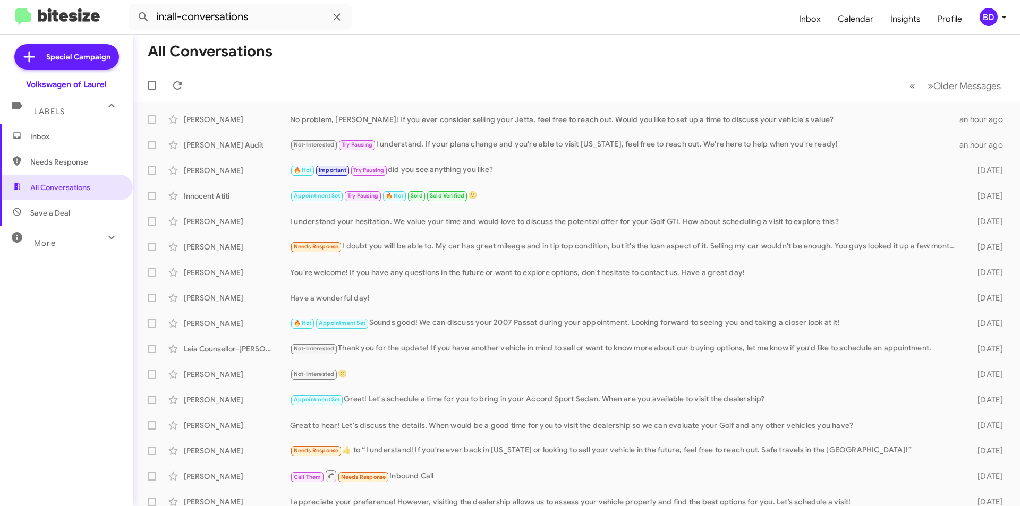  What do you see at coordinates (625, 426) in the screenshot?
I see `div: Great to hear! Let's discuss the details. When would be a good time for you to visit the dealersh...` at bounding box center [625, 426].